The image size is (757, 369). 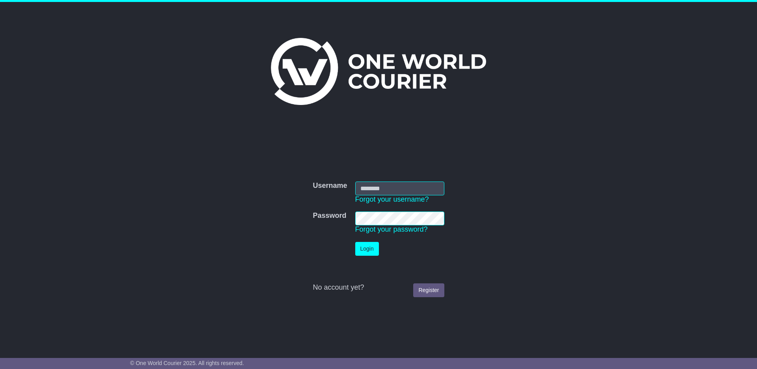 What do you see at coordinates (367, 248) in the screenshot?
I see `button: Login` at bounding box center [367, 248].